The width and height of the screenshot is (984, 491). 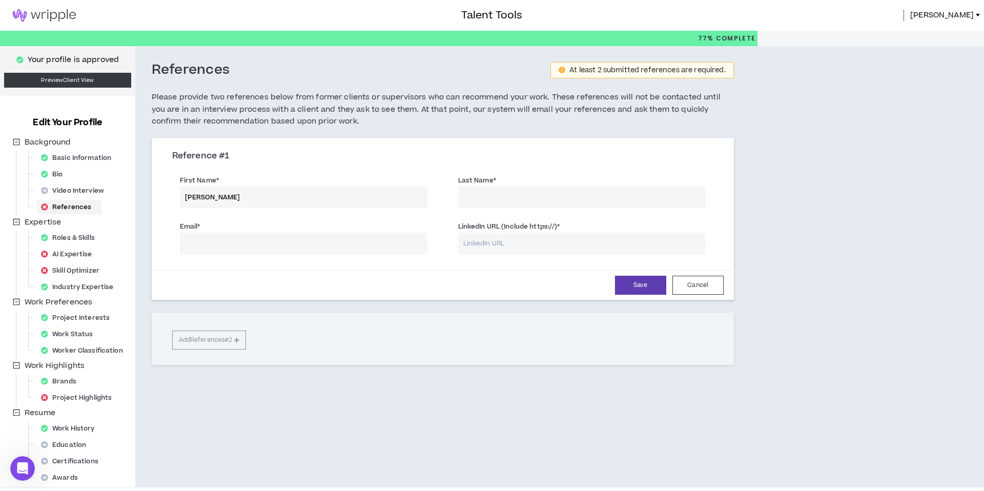 I want to click on p: 77%, so click(x=727, y=38).